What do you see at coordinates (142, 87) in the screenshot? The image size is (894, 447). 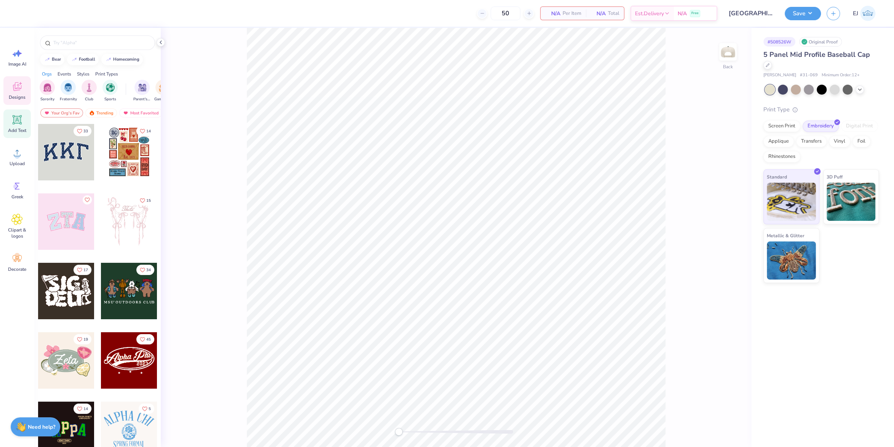 I see `img: Parent's Weekend Image` at bounding box center [142, 87].